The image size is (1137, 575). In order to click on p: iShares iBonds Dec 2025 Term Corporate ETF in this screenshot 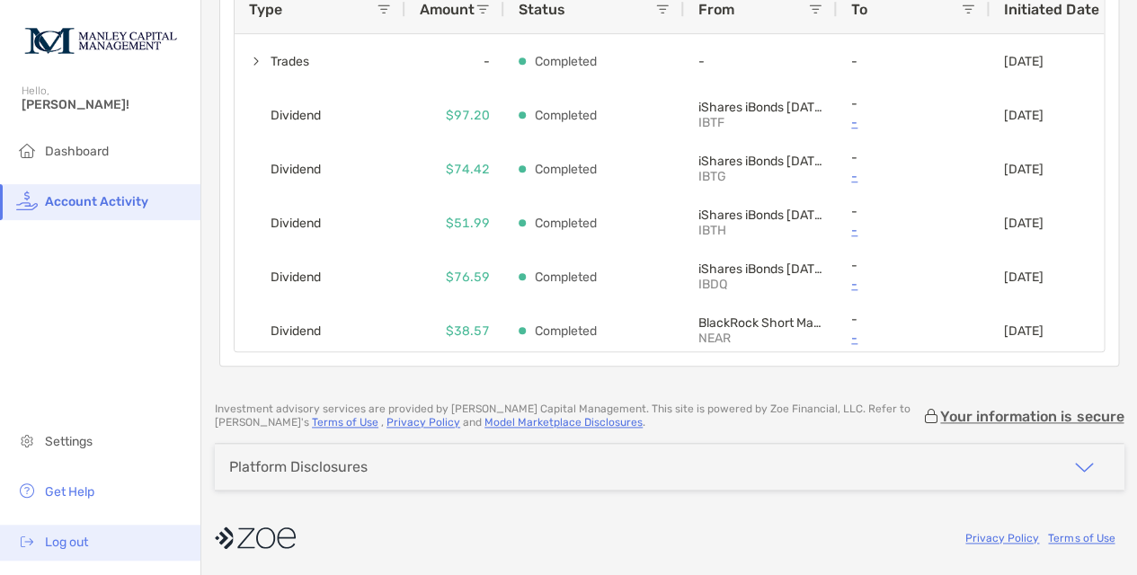, I will do `click(760, 269)`.